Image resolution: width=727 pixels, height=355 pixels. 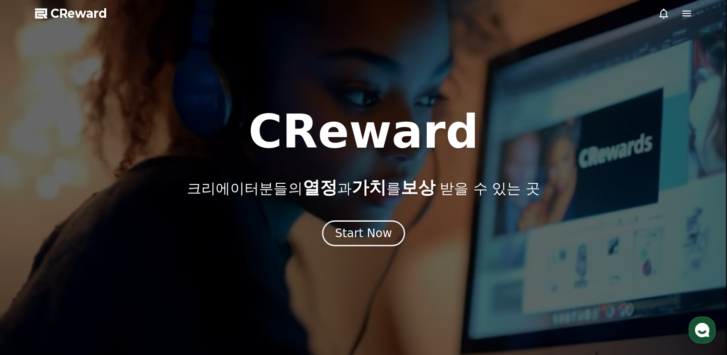 I want to click on button: Start Now, so click(x=363, y=233).